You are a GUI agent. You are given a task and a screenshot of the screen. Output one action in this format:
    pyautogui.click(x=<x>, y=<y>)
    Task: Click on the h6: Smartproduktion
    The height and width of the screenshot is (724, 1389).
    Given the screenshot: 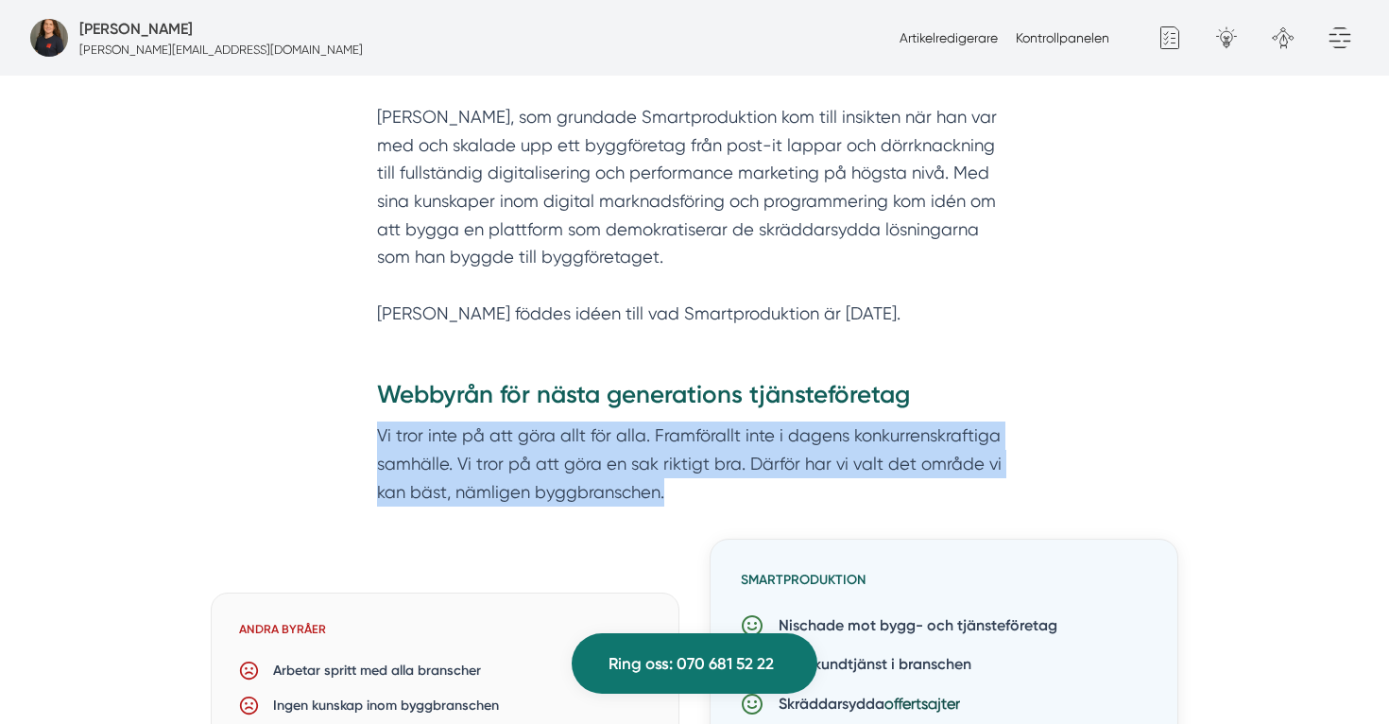 What is the action you would take?
    pyautogui.click(x=944, y=588)
    